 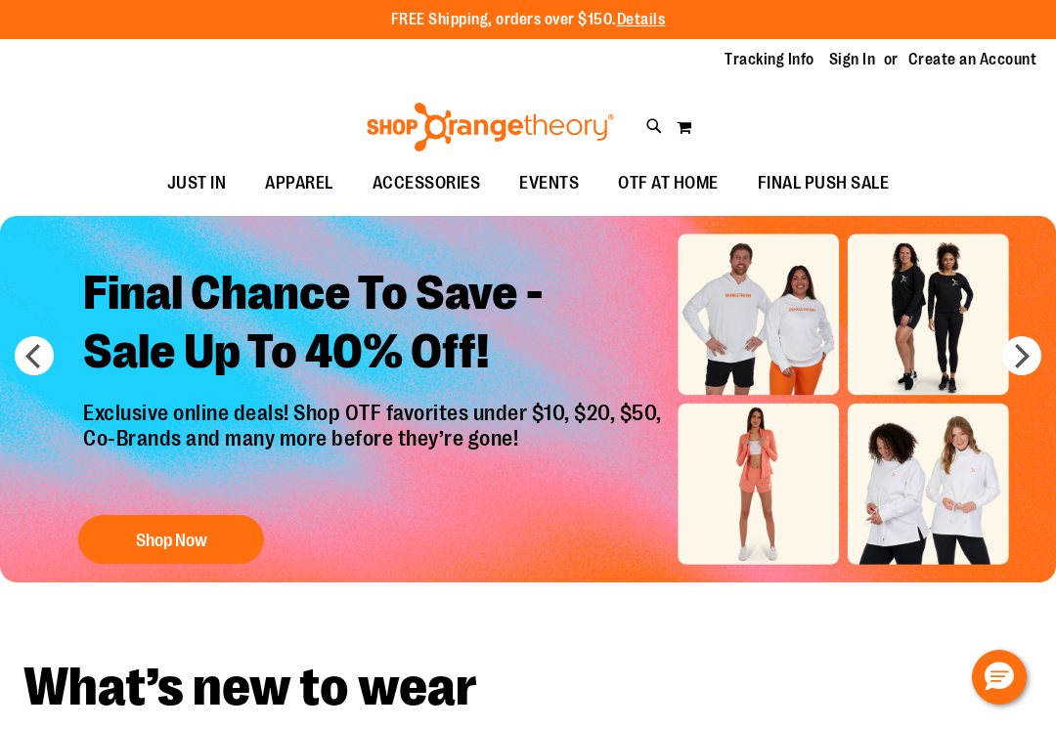 What do you see at coordinates (528, 687) in the screenshot?
I see `h2: What’s new to wear` at bounding box center [528, 687].